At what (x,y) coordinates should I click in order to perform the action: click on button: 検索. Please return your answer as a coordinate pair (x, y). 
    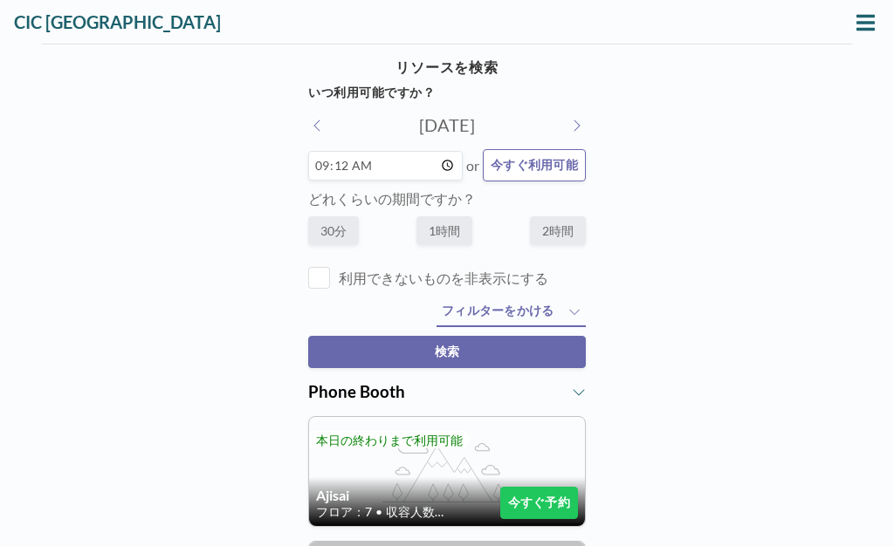
    Looking at the image, I should click on (447, 352).